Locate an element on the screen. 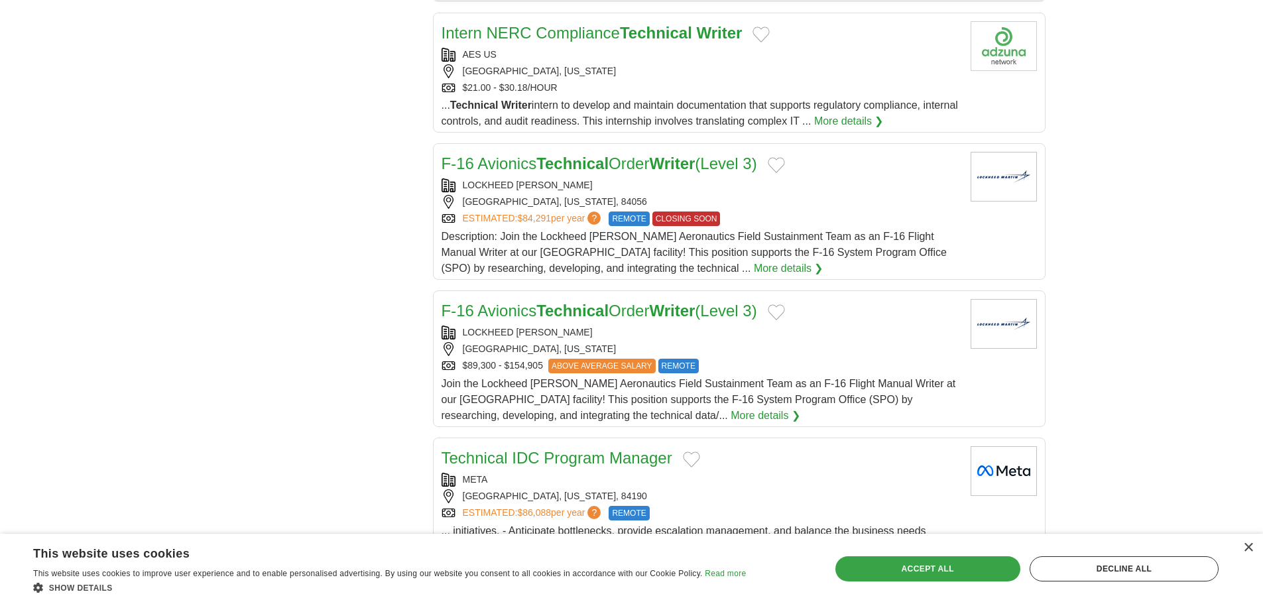 The width and height of the screenshot is (1263, 604). div: This website uses cookies is located at coordinates (373, 552).